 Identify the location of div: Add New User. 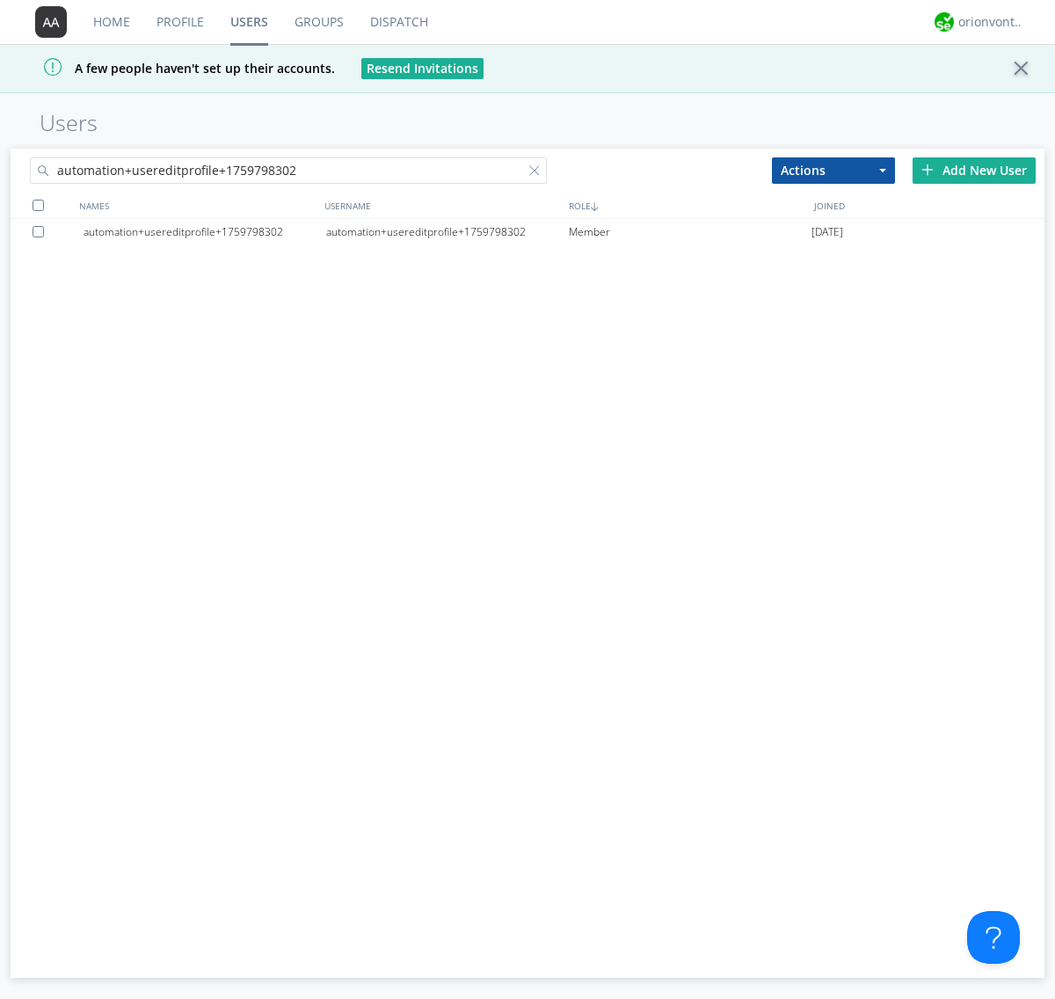
(974, 171).